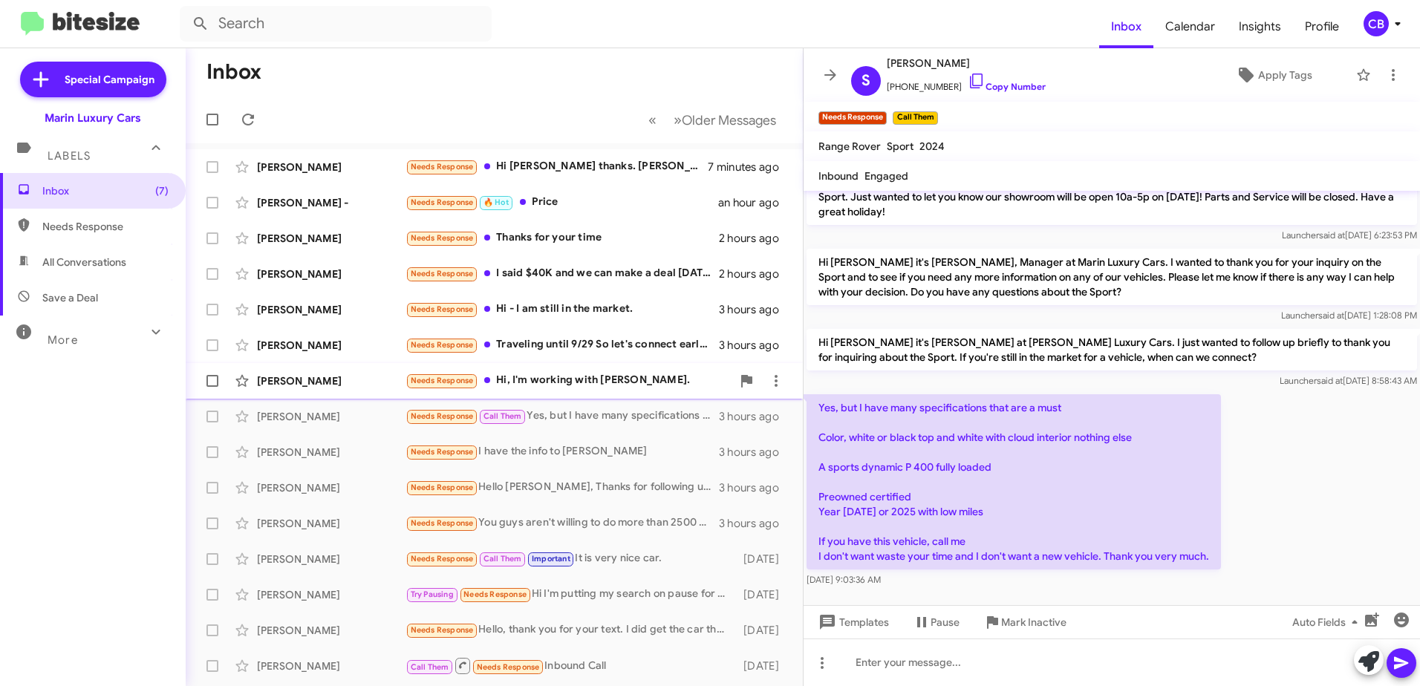  What do you see at coordinates (551, 558) in the screenshot?
I see `span: Important` at bounding box center [551, 558].